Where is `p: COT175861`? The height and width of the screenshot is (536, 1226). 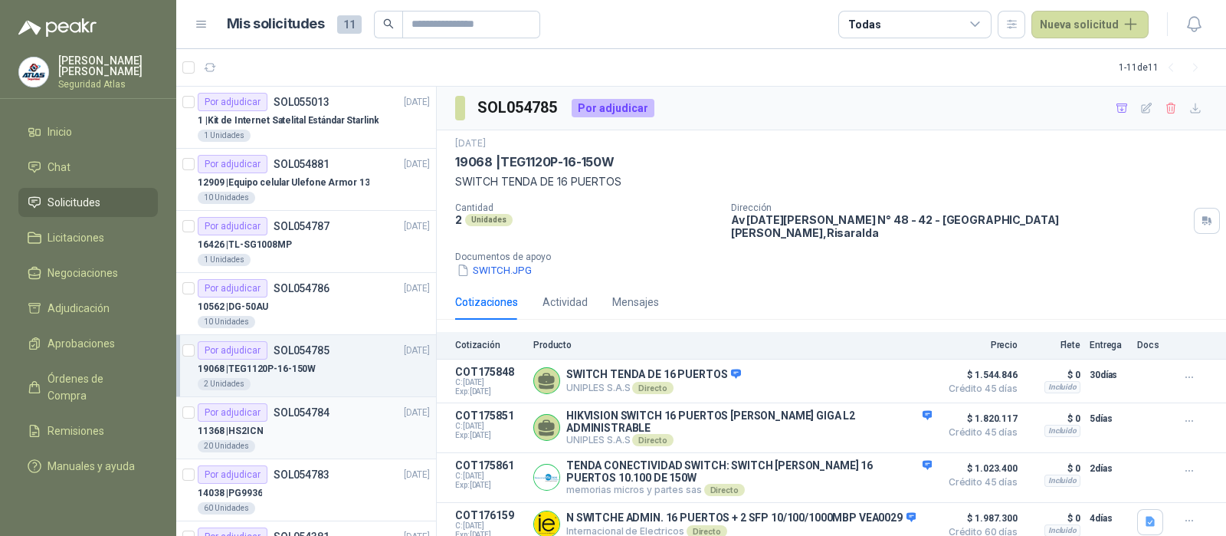
p: COT175861 is located at coordinates (490, 465).